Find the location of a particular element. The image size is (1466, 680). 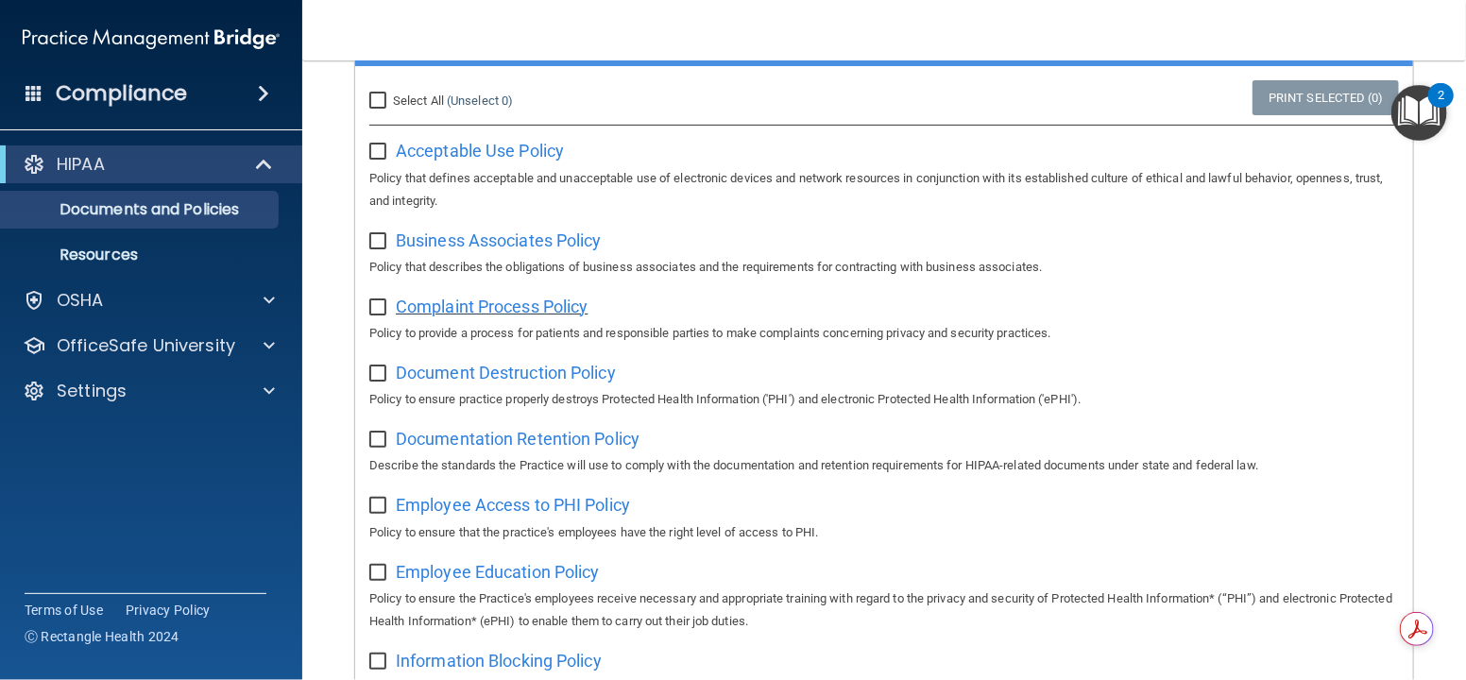

img: PMB logo is located at coordinates (151, 39).